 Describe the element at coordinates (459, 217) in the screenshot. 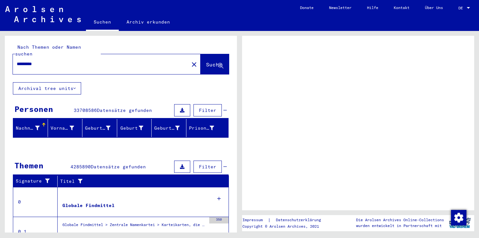

I see `img: Zustimmung ändern` at that location.